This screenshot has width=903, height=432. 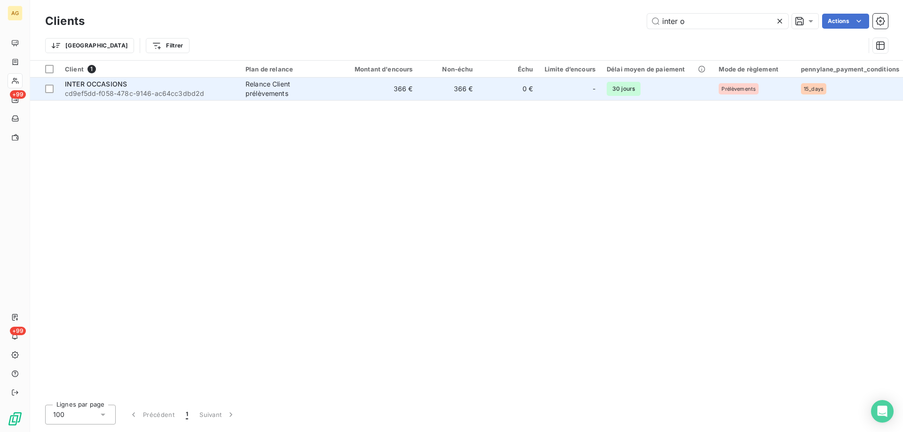 What do you see at coordinates (289, 89) in the screenshot?
I see `div: Relance Client prélèvements` at bounding box center [289, 89].